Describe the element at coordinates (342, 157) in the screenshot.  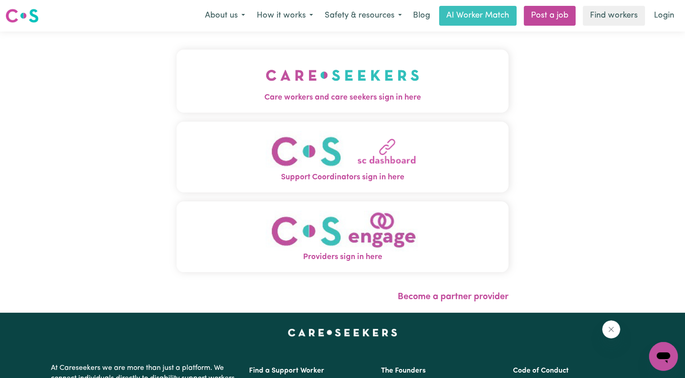
I see `button: Support Coordinators sign in here` at that location.